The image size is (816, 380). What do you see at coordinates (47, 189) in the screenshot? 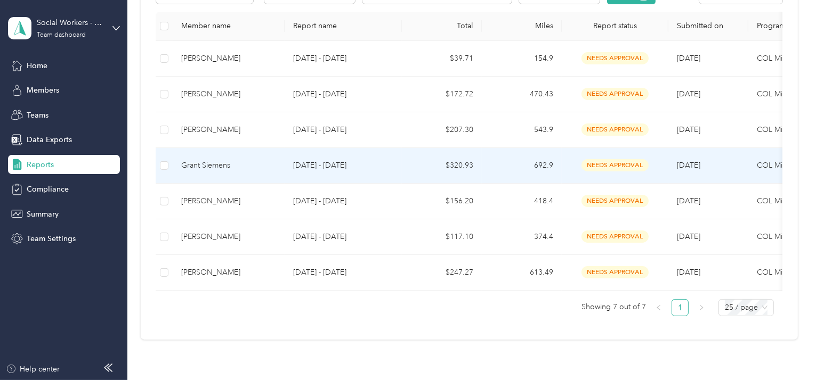
I see `span: Compliance` at bounding box center [47, 189].